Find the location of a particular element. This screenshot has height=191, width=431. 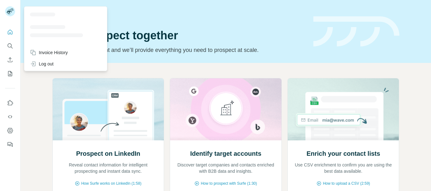

button: Feedback is located at coordinates (10, 145).